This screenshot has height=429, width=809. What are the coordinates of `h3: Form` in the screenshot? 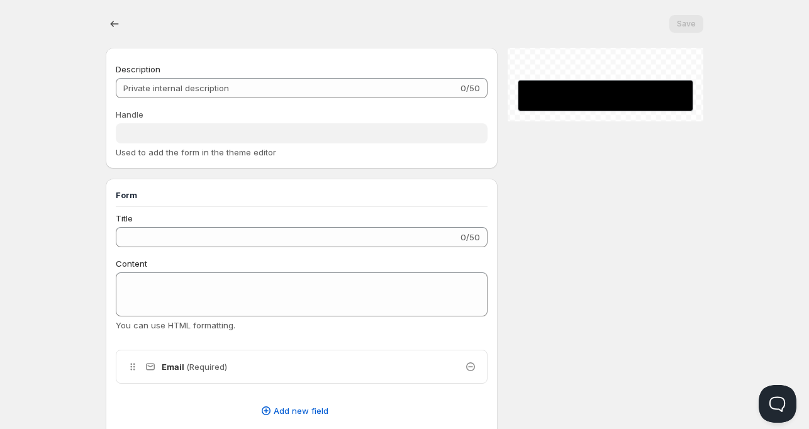 It's located at (301, 195).